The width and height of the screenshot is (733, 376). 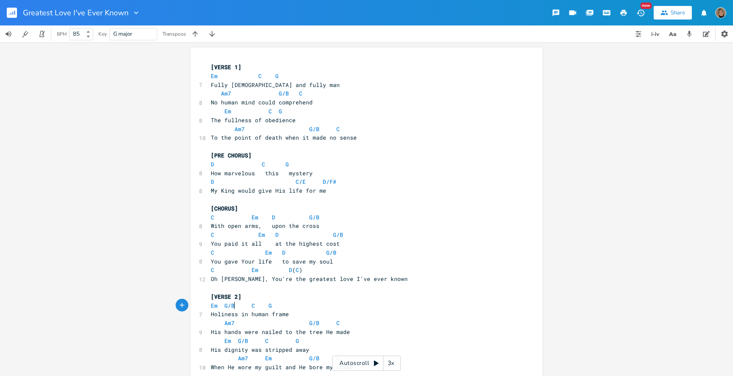 I want to click on span: My King would give His life for me, so click(x=268, y=190).